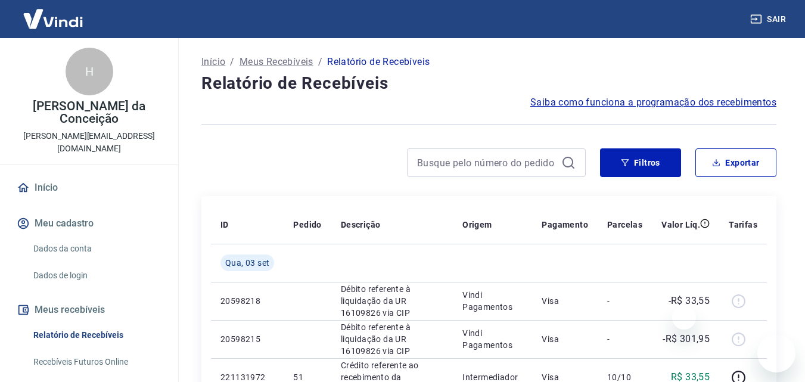  I want to click on div: H, so click(89, 72).